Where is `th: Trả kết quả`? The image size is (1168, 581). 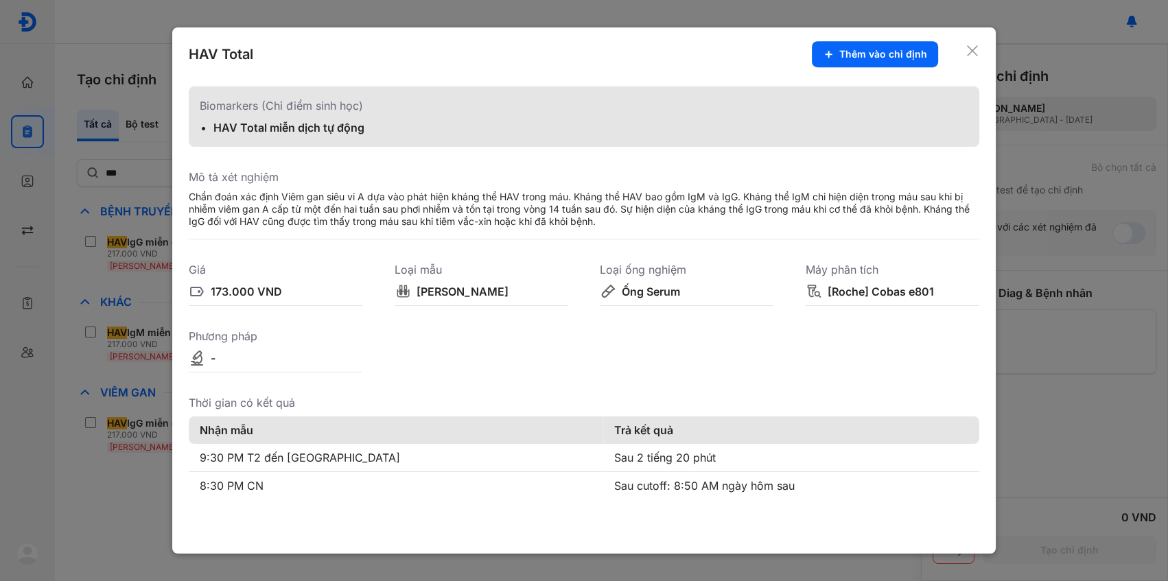 th: Trả kết quả is located at coordinates (791, 430).